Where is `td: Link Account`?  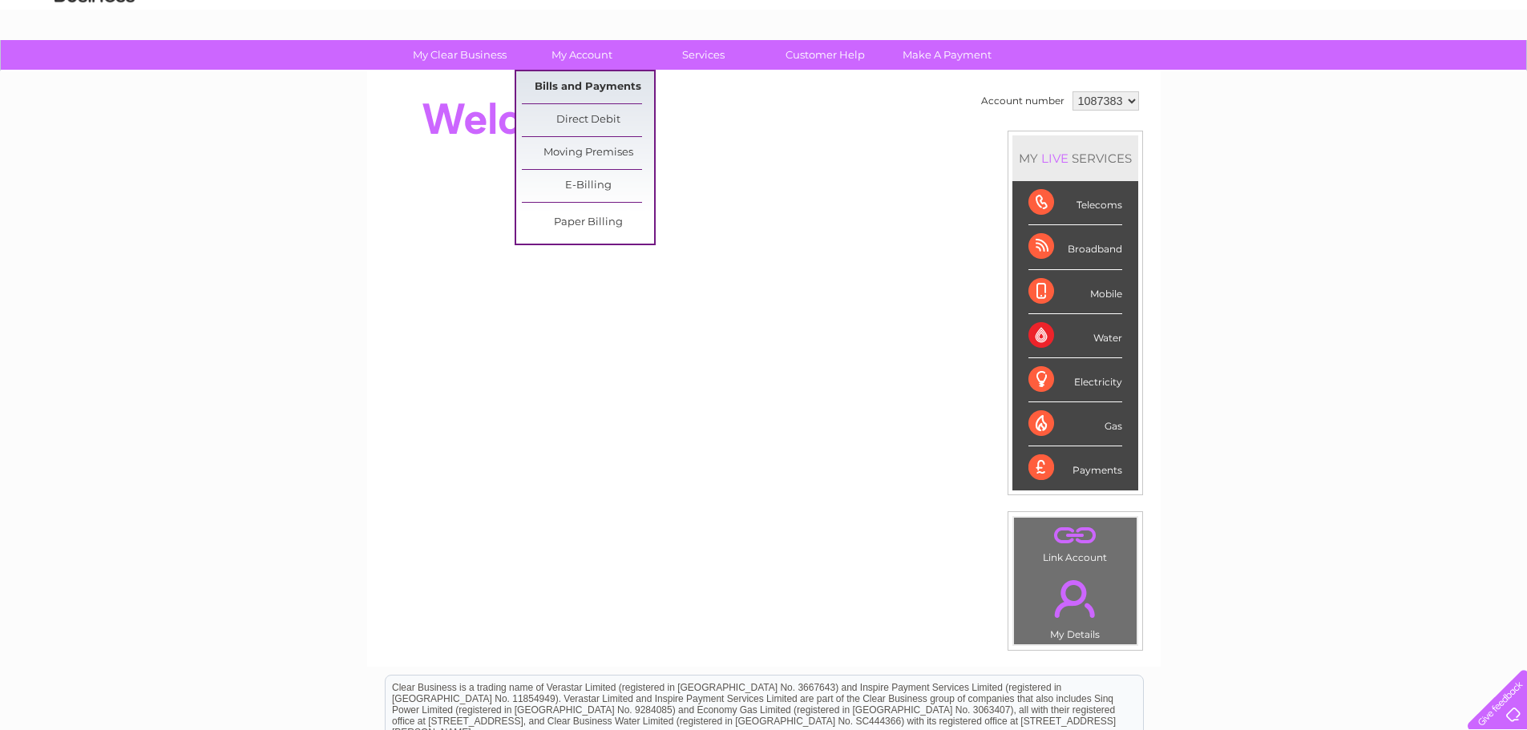
td: Link Account is located at coordinates (1075, 542).